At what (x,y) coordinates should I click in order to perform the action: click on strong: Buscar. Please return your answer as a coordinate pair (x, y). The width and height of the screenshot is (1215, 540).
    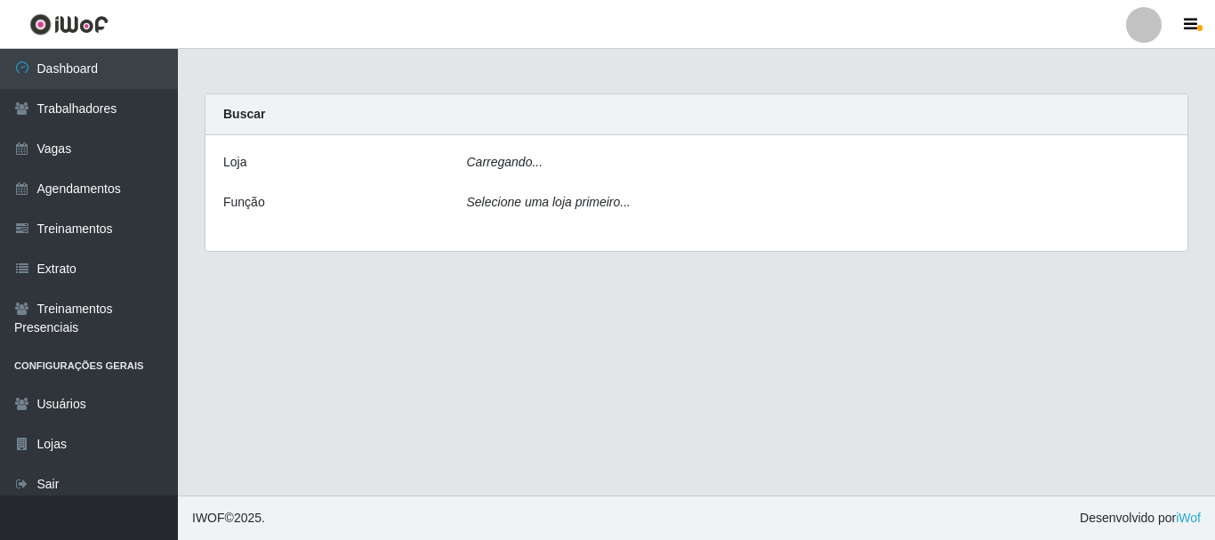
    Looking at the image, I should click on (244, 114).